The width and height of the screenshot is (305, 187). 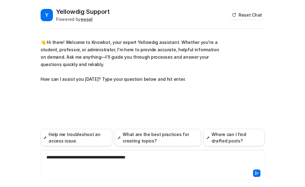 What do you see at coordinates (83, 12) in the screenshot?
I see `h2: Yellowdig Support` at bounding box center [83, 12].